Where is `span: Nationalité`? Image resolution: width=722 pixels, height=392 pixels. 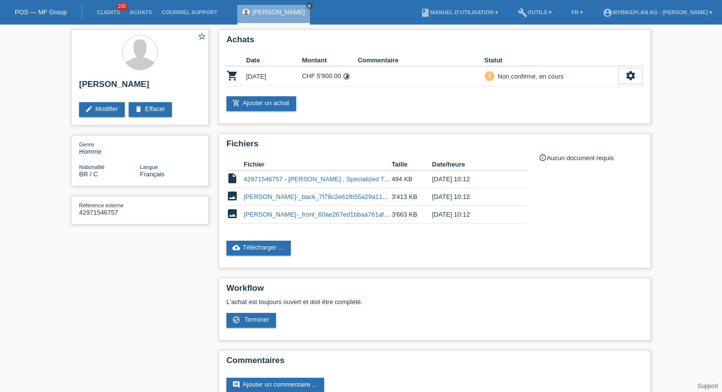
span: Nationalité is located at coordinates (92, 167).